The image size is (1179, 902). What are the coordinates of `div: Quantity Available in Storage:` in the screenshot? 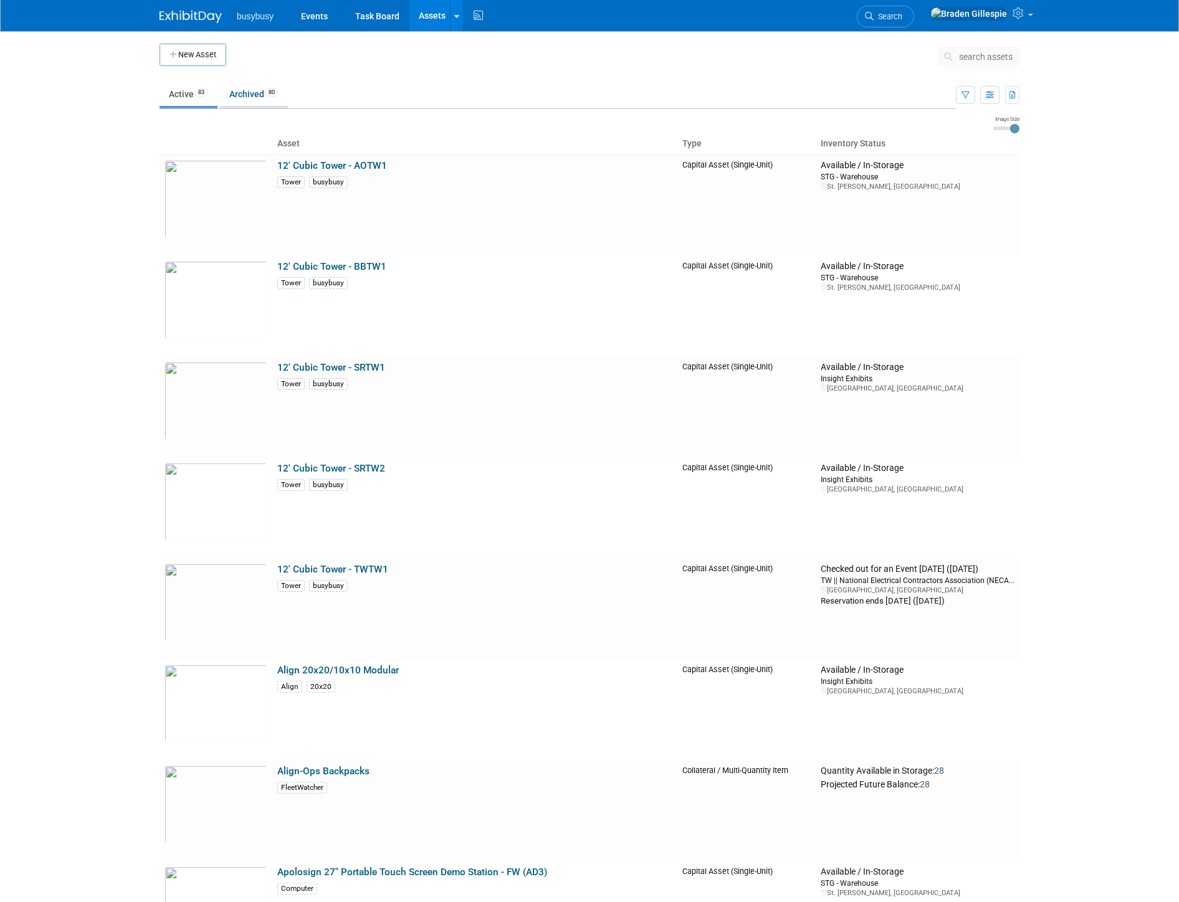 It's located at (917, 771).